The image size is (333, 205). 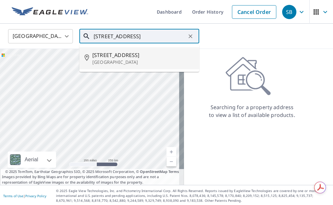 What do you see at coordinates (50, 12) in the screenshot?
I see `img: EV Logo` at bounding box center [50, 12].